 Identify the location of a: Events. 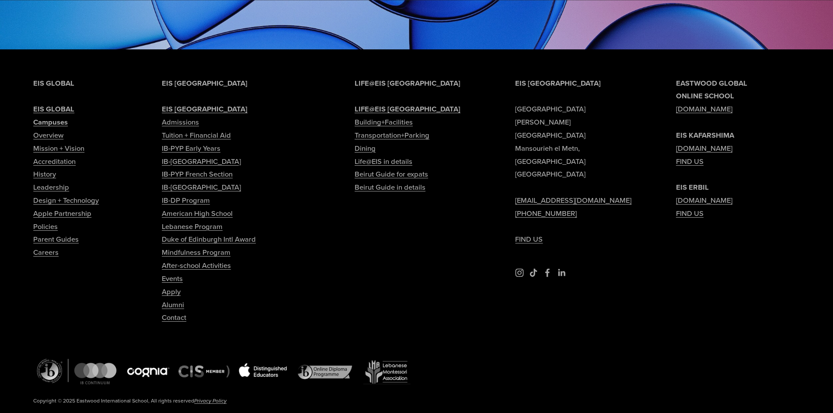
(172, 279).